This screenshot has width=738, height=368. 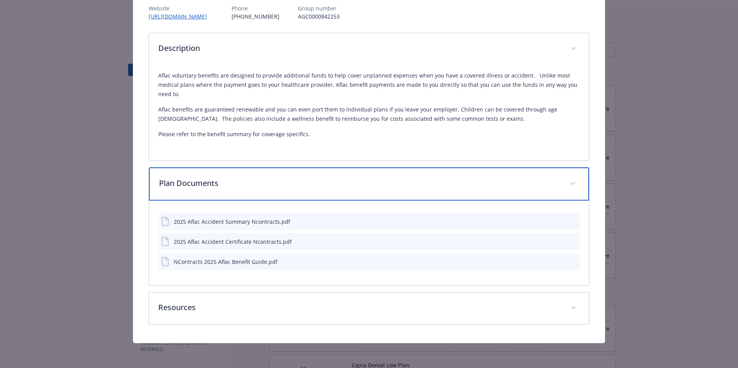 I want to click on p: Website, so click(x=181, y=8).